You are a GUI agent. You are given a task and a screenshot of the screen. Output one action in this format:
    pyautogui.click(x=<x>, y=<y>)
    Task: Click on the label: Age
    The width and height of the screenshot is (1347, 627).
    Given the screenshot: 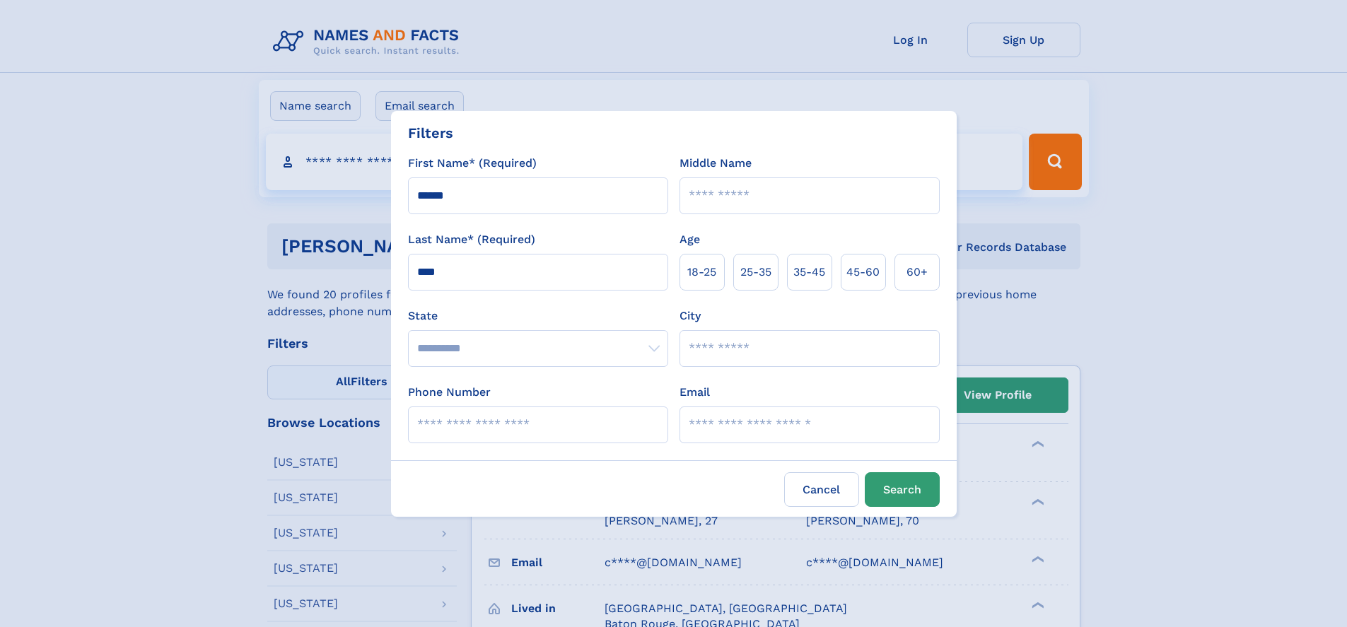 What is the action you would take?
    pyautogui.click(x=689, y=240)
    